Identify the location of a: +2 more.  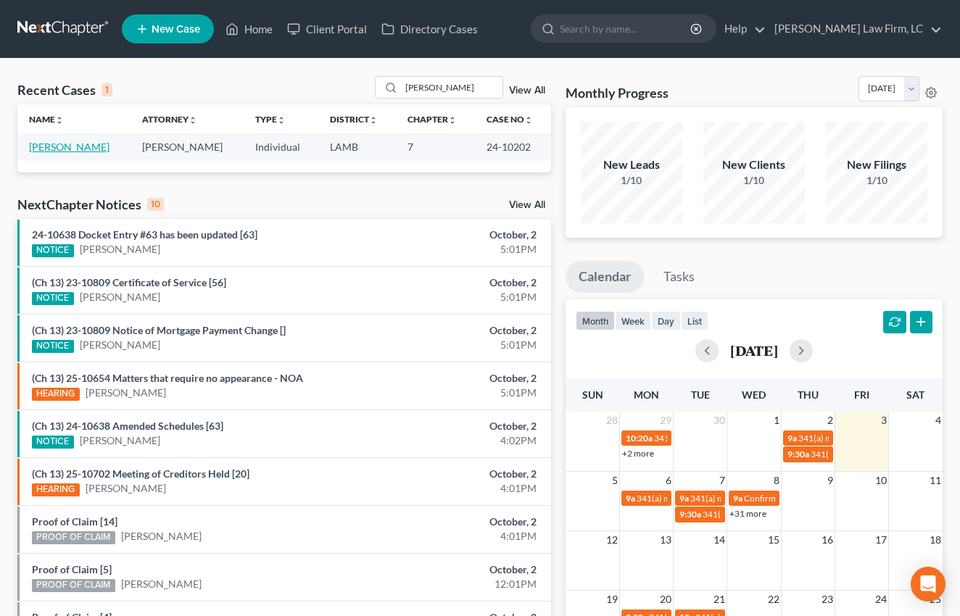
(638, 453).